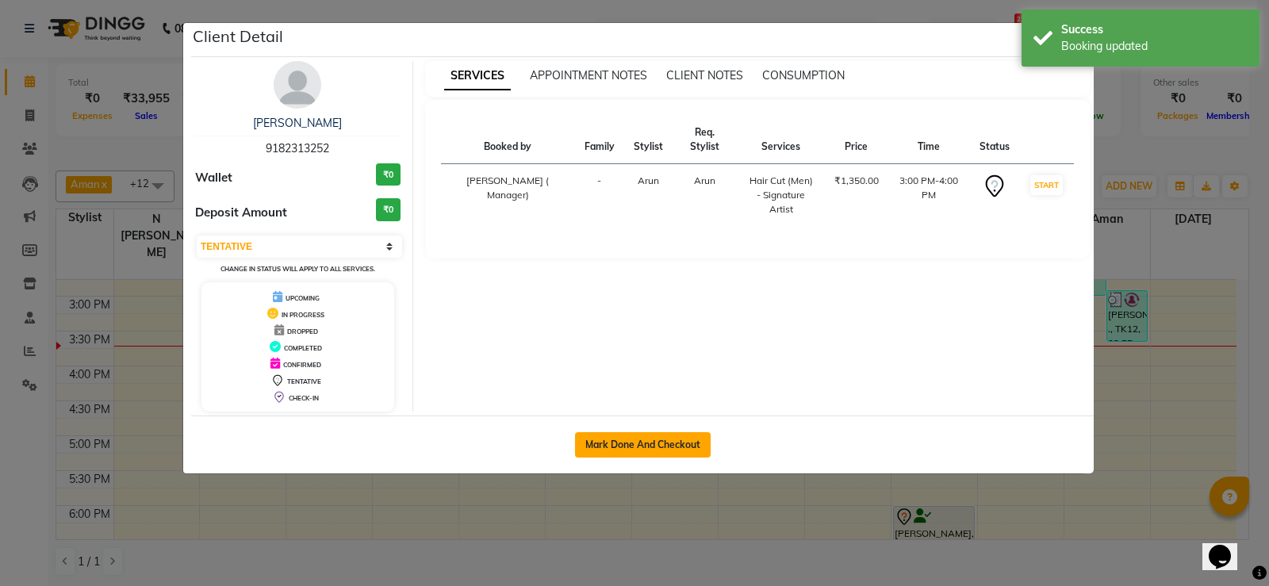 The image size is (1269, 586). Describe the element at coordinates (781, 195) in the screenshot. I see `div: Hair Cut (Men) - Signature Artist` at that location.